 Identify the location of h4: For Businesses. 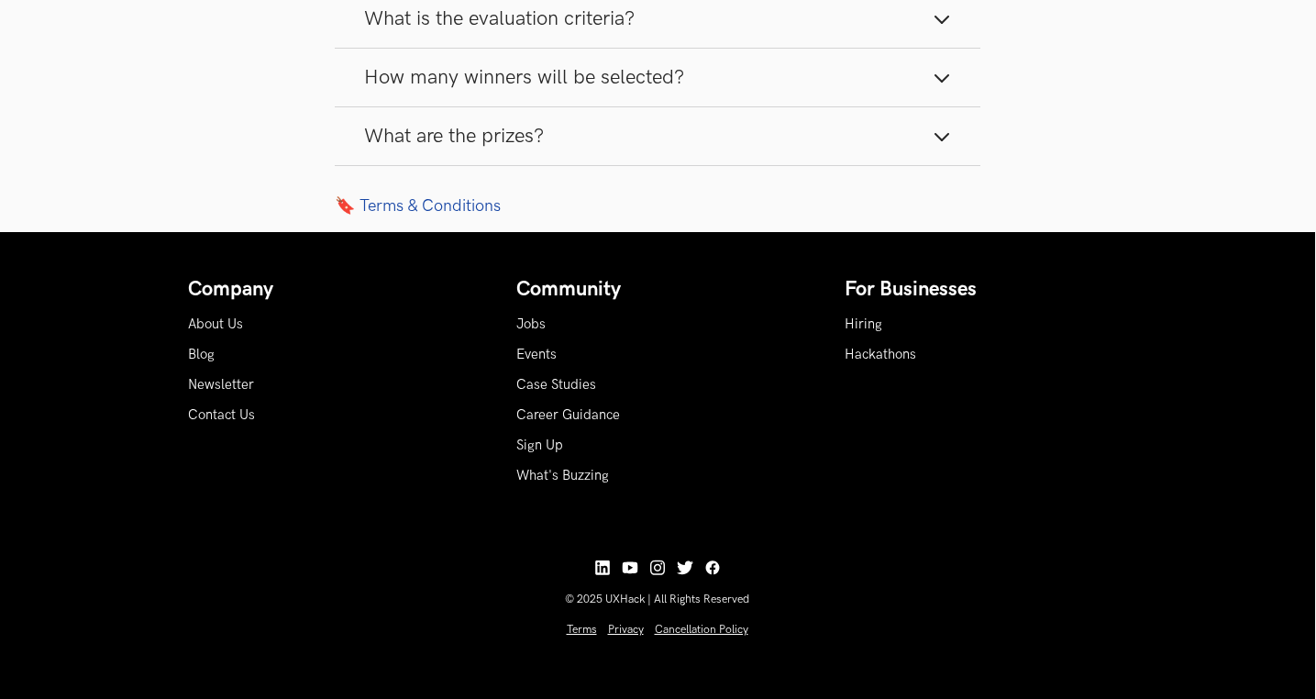
(986, 290).